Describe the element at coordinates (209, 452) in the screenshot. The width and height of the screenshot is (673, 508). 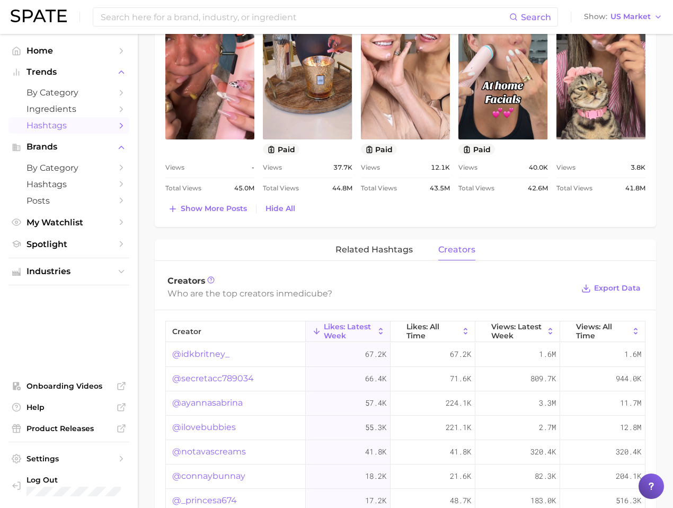
I see `a: @notavascreams` at that location.